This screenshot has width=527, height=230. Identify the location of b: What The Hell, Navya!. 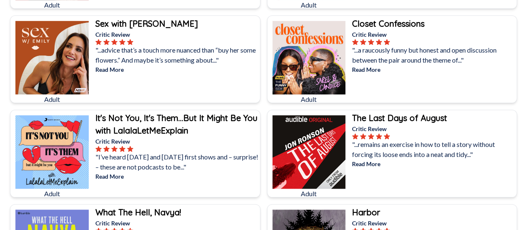
(138, 212).